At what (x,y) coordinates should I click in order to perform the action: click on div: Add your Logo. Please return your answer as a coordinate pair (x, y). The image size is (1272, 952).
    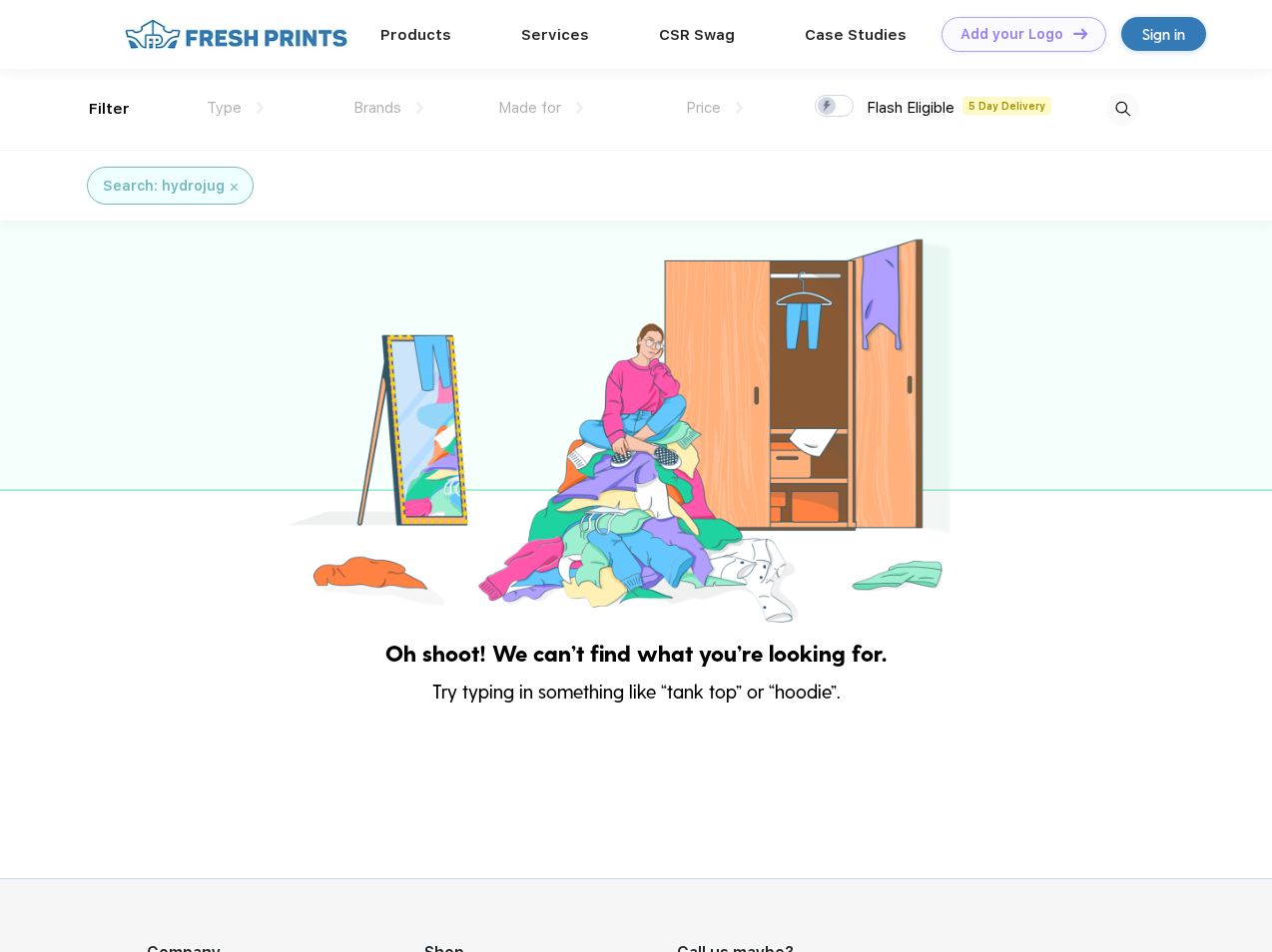
    Looking at the image, I should click on (1011, 34).